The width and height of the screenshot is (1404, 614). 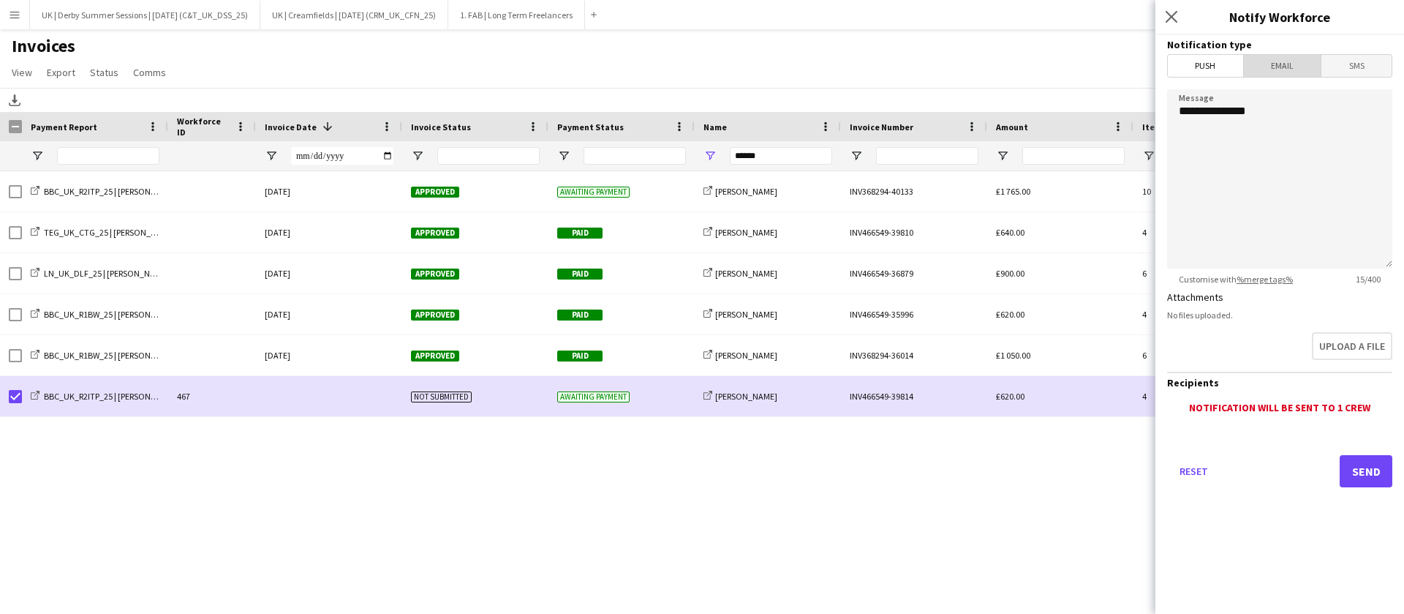 What do you see at coordinates (715, 127) in the screenshot?
I see `span: Name` at bounding box center [715, 127].